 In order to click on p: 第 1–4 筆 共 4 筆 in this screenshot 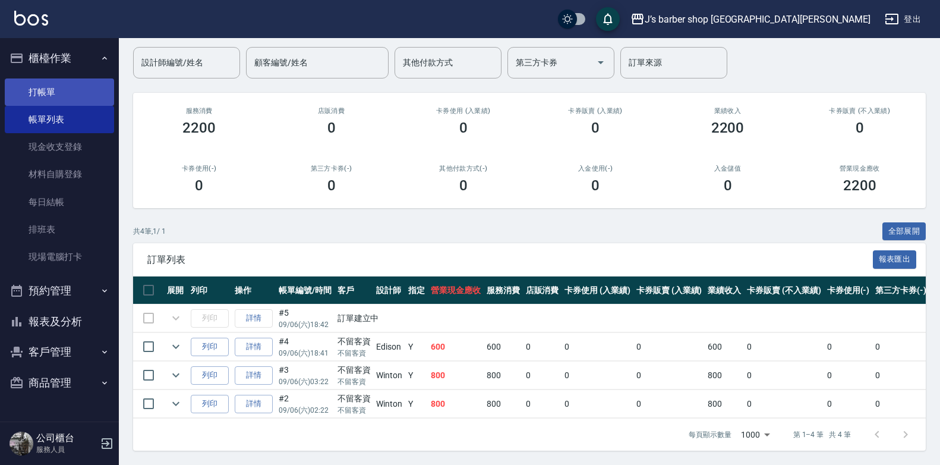, I will do `click(822, 434)`.